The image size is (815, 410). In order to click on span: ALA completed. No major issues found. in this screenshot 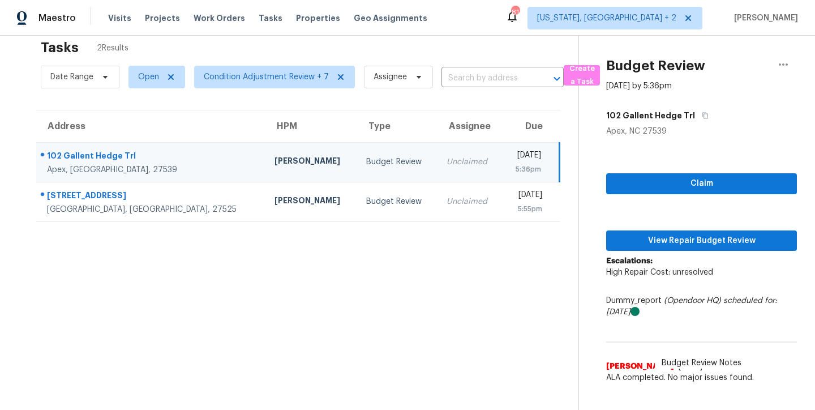, I will do `click(701, 377)`.